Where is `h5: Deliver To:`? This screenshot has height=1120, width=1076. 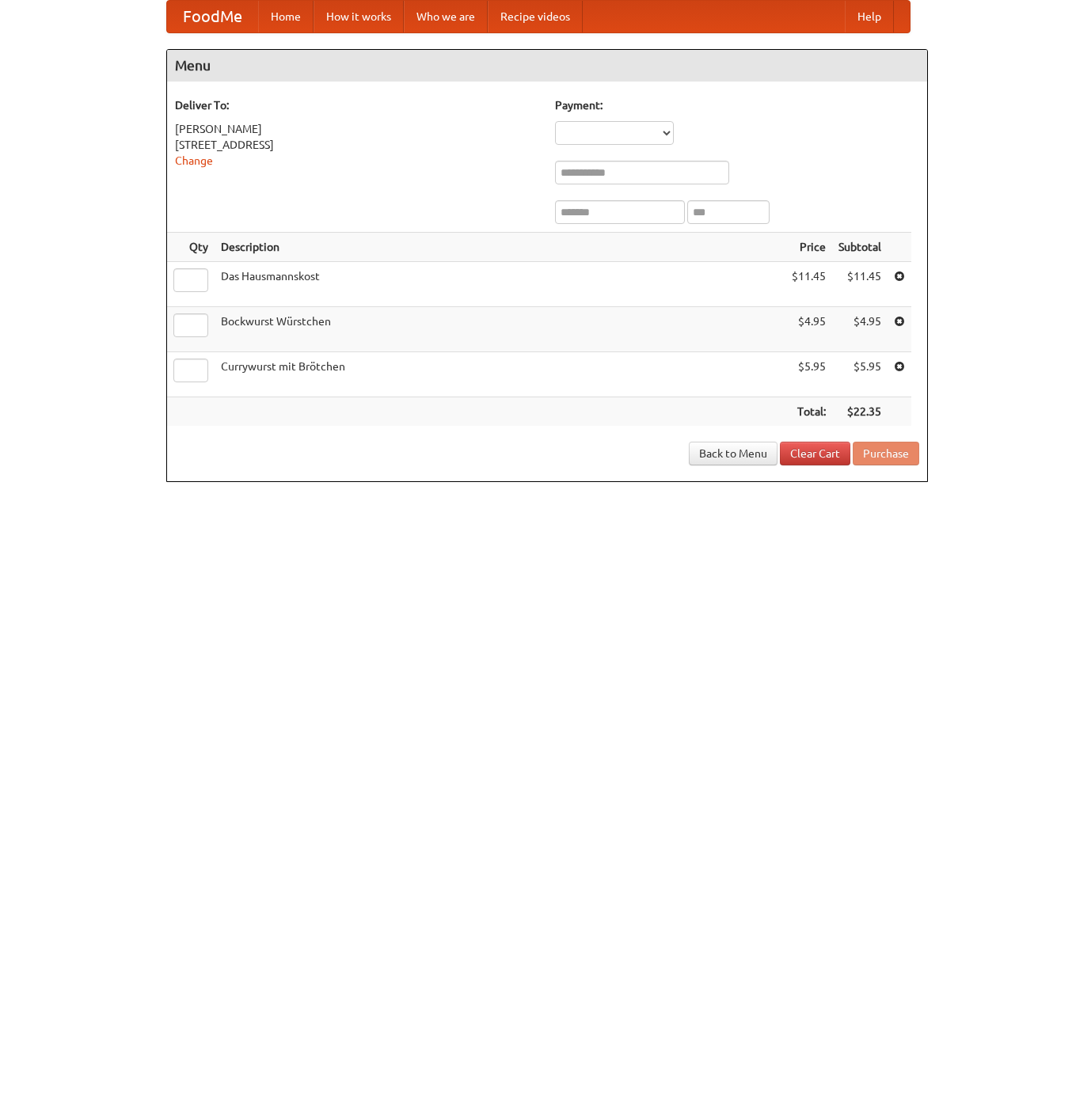 h5: Deliver To: is located at coordinates (357, 105).